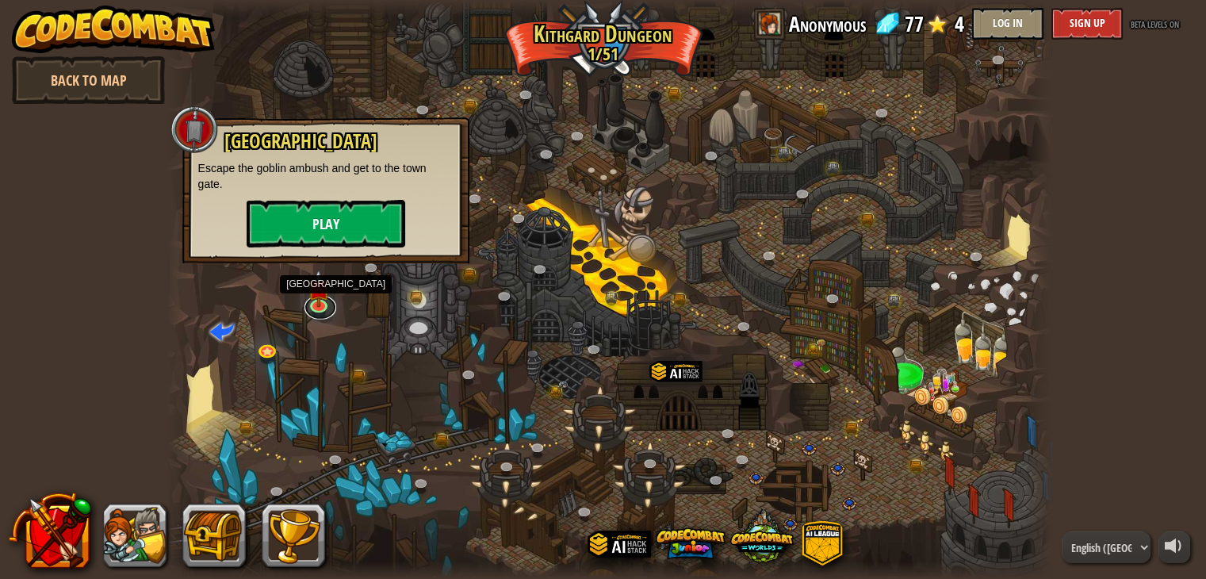 The image size is (1206, 579). I want to click on p: Escape the goblin ambush and get to the town gate., so click(326, 176).